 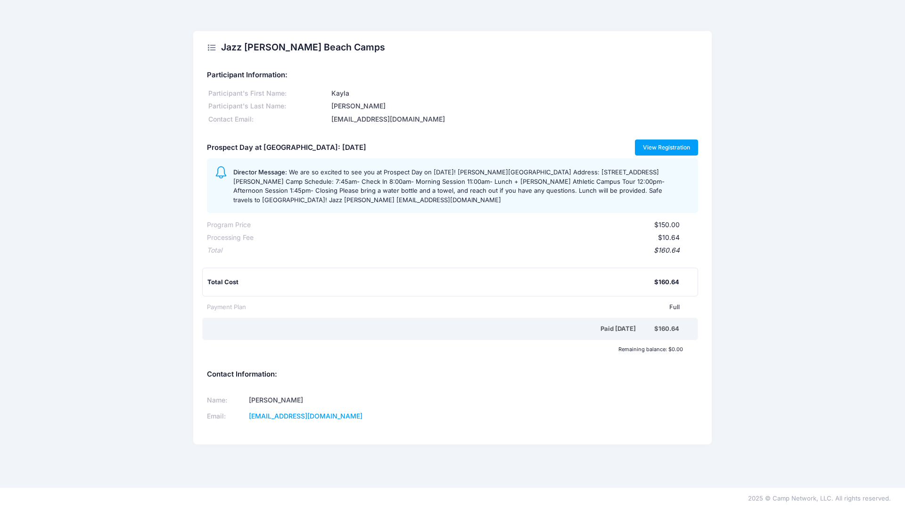 What do you see at coordinates (229, 225) in the screenshot?
I see `div: Program Price` at bounding box center [229, 225].